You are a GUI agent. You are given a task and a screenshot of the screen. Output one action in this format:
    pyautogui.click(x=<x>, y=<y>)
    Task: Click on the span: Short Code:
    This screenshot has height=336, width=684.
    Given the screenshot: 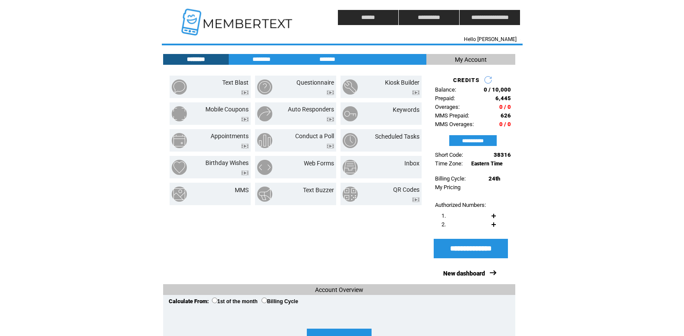 What is the action you would take?
    pyautogui.click(x=449, y=154)
    